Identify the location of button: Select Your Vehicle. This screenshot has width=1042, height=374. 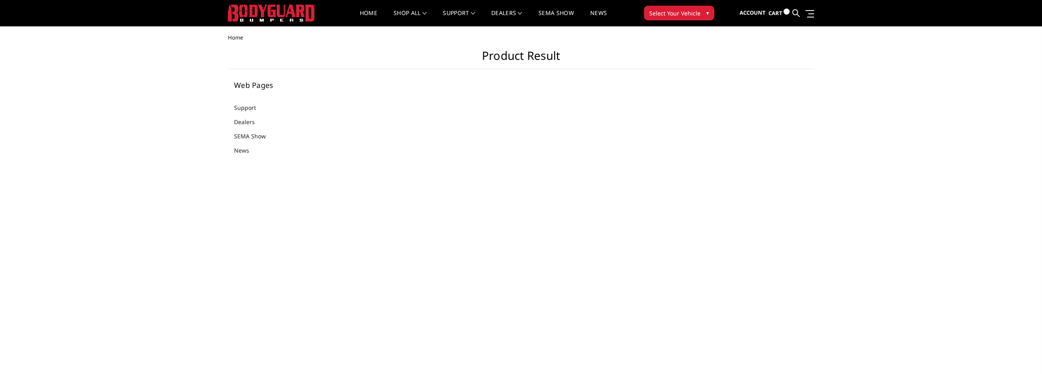
(679, 13).